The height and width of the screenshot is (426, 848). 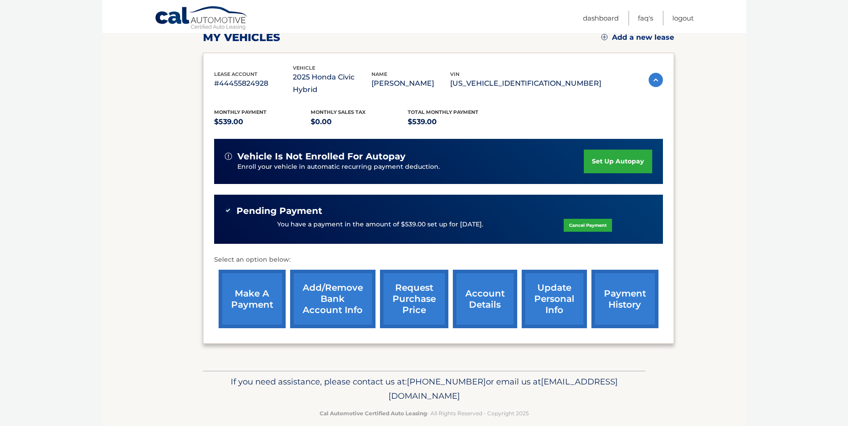 I want to click on p: #44455824928, so click(x=253, y=84).